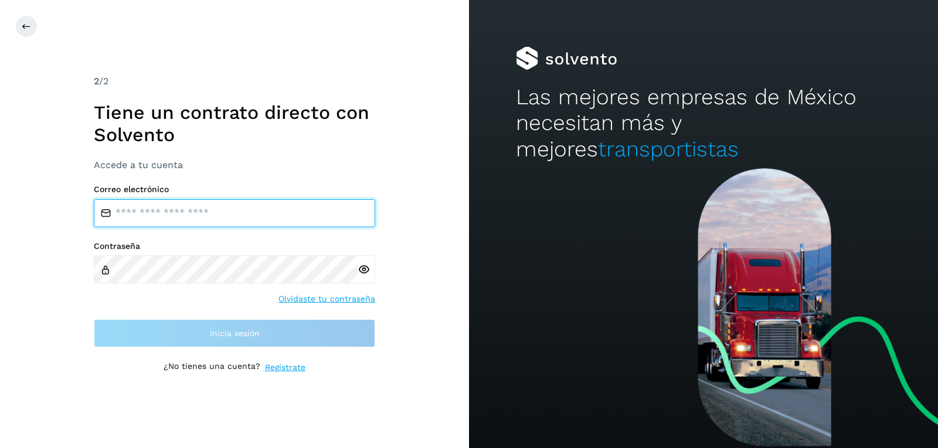 Image resolution: width=938 pixels, height=448 pixels. I want to click on p: ¿No tienes una cuenta?, so click(212, 367).